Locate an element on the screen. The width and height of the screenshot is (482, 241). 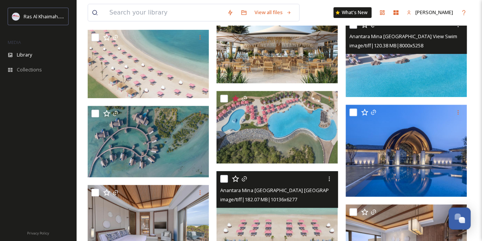
img: Anantara Mina Al Arab Ras Al Khaimah Resort Aerial View Swimming Pool Mangroves Wide Angle.tif is located at coordinates (277, 127).